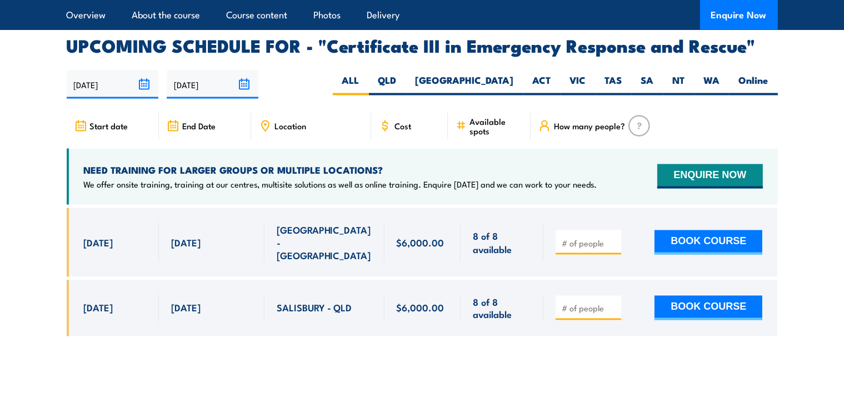 The width and height of the screenshot is (844, 414). What do you see at coordinates (753, 84) in the screenshot?
I see `label: Online` at bounding box center [753, 84].